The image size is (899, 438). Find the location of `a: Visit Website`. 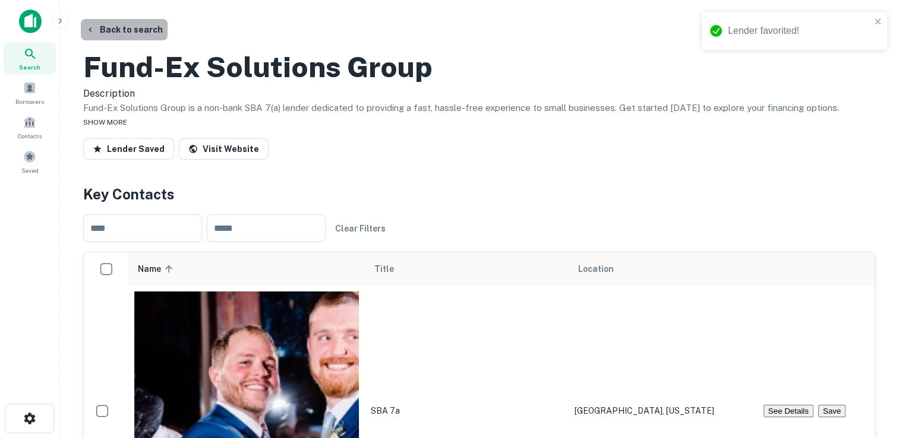

a: Visit Website is located at coordinates (223, 149).